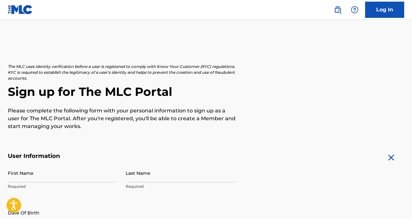 Image resolution: width=412 pixels, height=219 pixels. What do you see at coordinates (354, 10) in the screenshot?
I see `div: Help` at bounding box center [354, 10].